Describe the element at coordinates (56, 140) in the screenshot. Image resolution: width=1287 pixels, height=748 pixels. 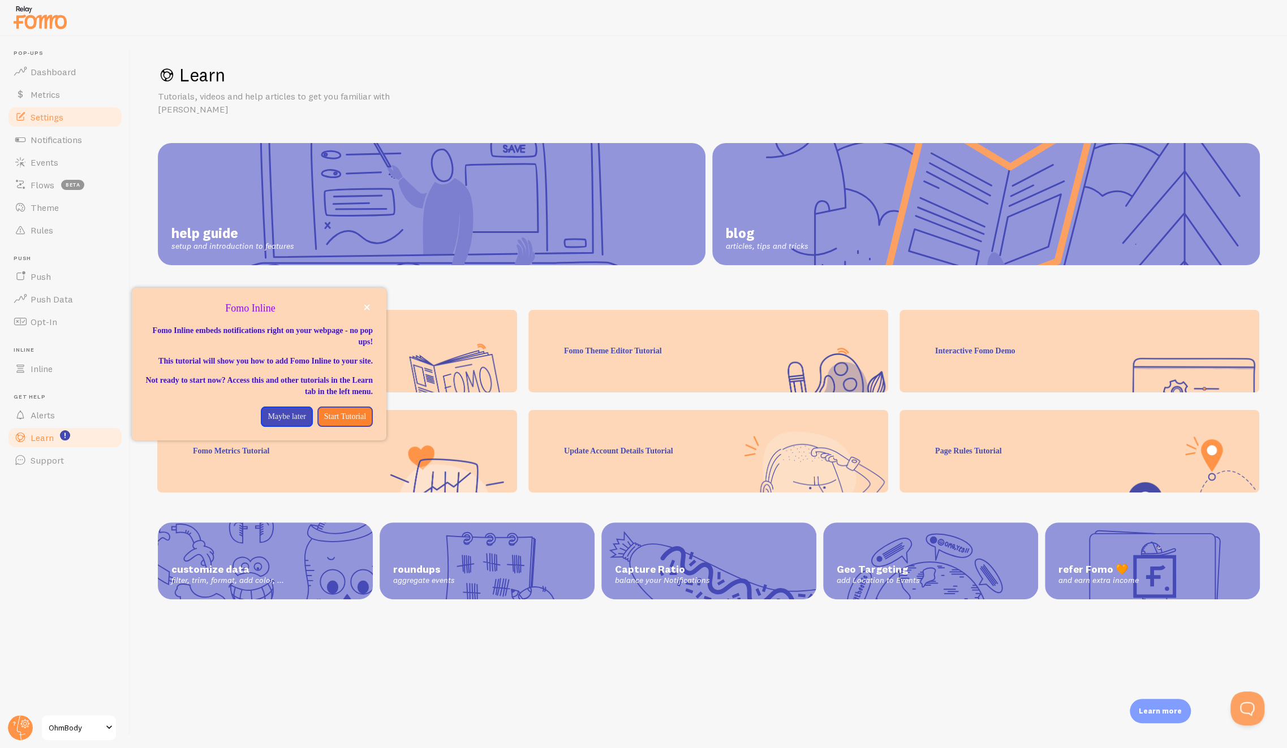
I see `span: Notifications` at that location.